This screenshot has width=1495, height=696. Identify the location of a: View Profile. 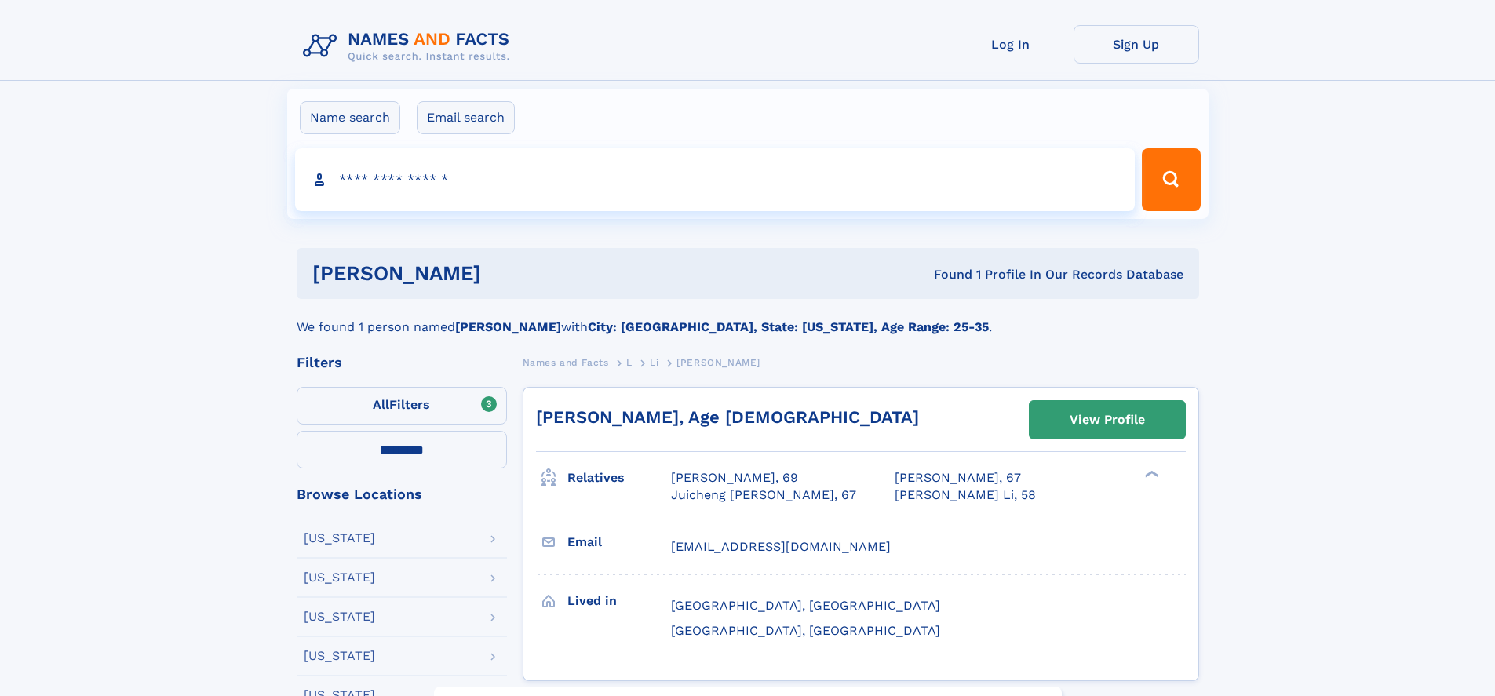
(1107, 420).